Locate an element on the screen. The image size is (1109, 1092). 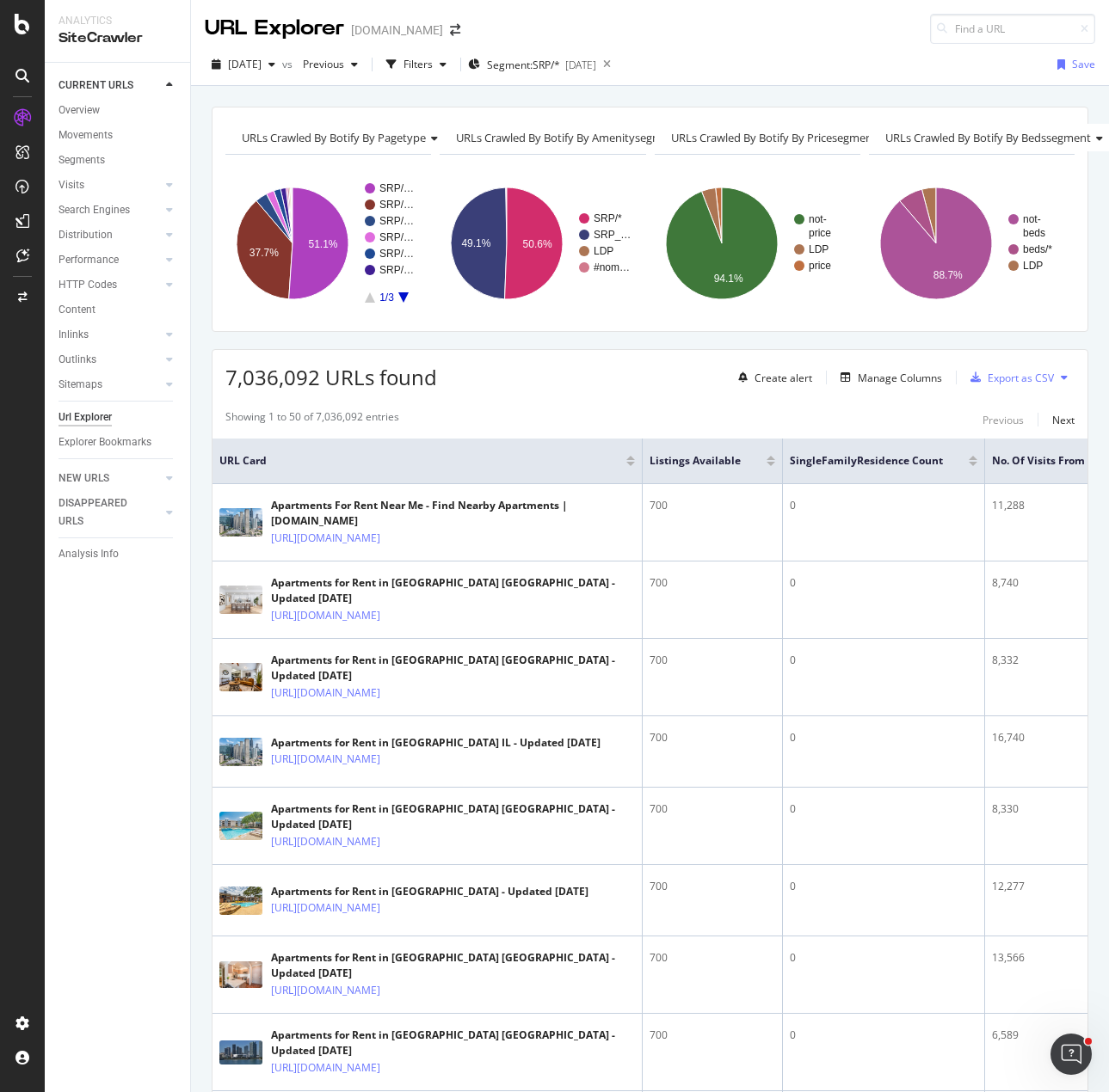
div: arrow-right-arrow-left is located at coordinates (455, 30).